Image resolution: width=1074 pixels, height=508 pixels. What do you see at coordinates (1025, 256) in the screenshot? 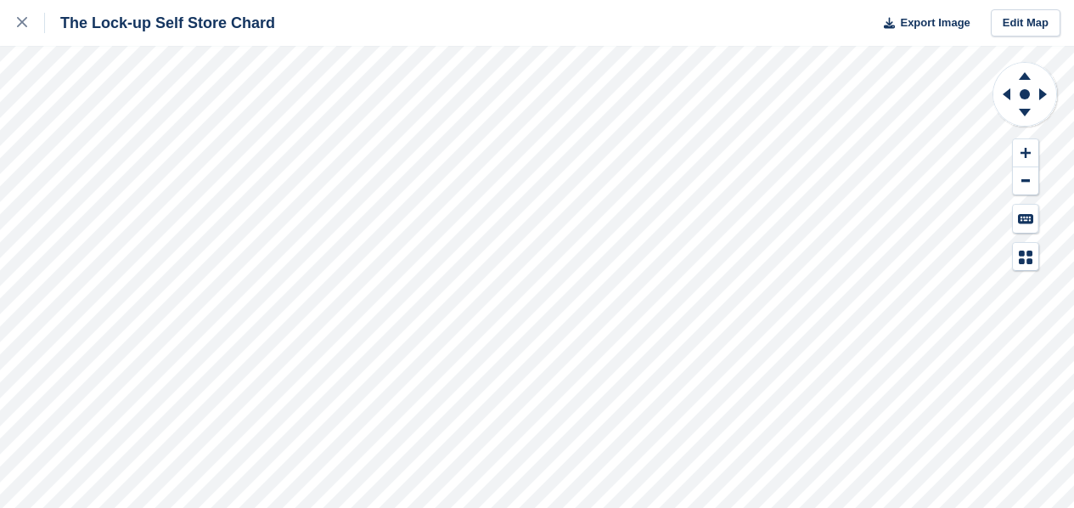
I see `button: Map Legend` at bounding box center [1025, 256].